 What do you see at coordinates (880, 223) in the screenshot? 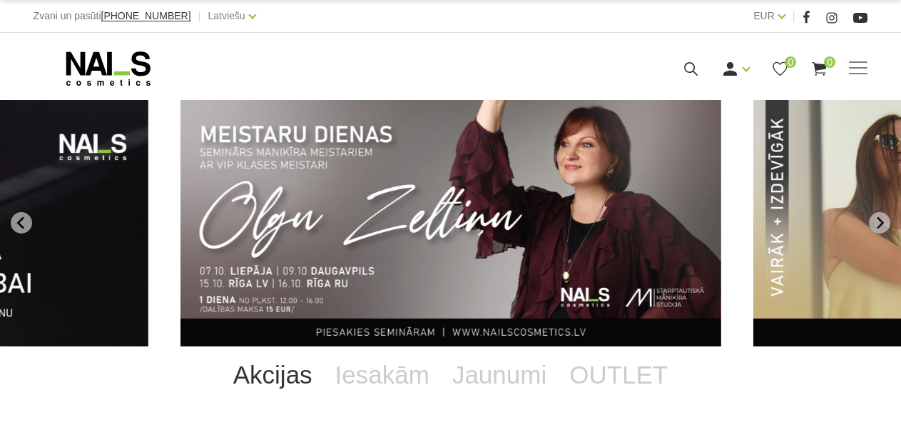
I see `button: Next slide` at bounding box center [880, 223].